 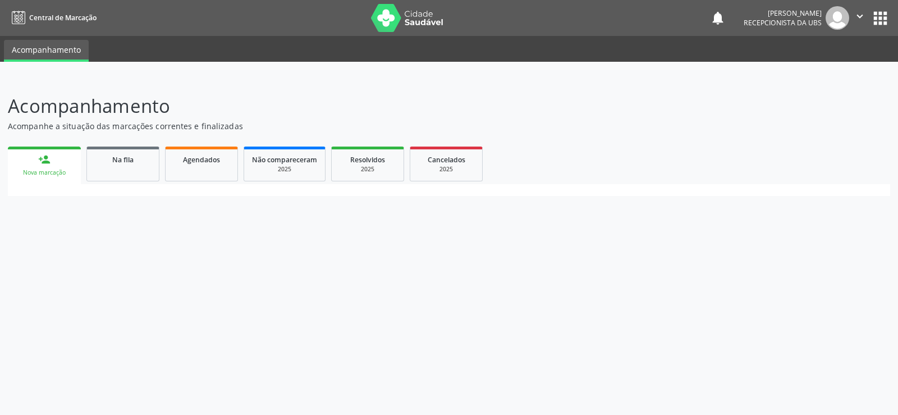 What do you see at coordinates (44, 159) in the screenshot?
I see `div: person_add` at bounding box center [44, 159].